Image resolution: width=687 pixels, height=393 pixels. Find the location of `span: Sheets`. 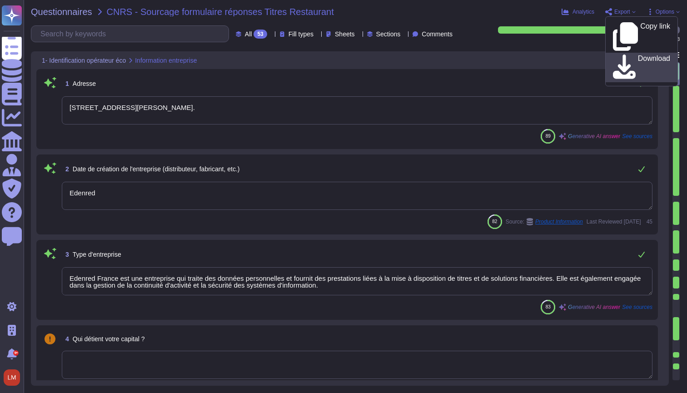

span: Sheets is located at coordinates (345, 34).